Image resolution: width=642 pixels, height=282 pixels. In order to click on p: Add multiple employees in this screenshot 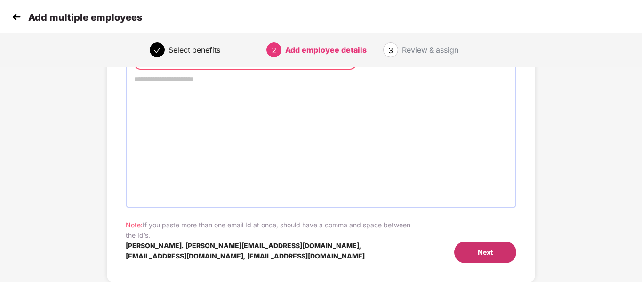, I will do `click(85, 17)`.